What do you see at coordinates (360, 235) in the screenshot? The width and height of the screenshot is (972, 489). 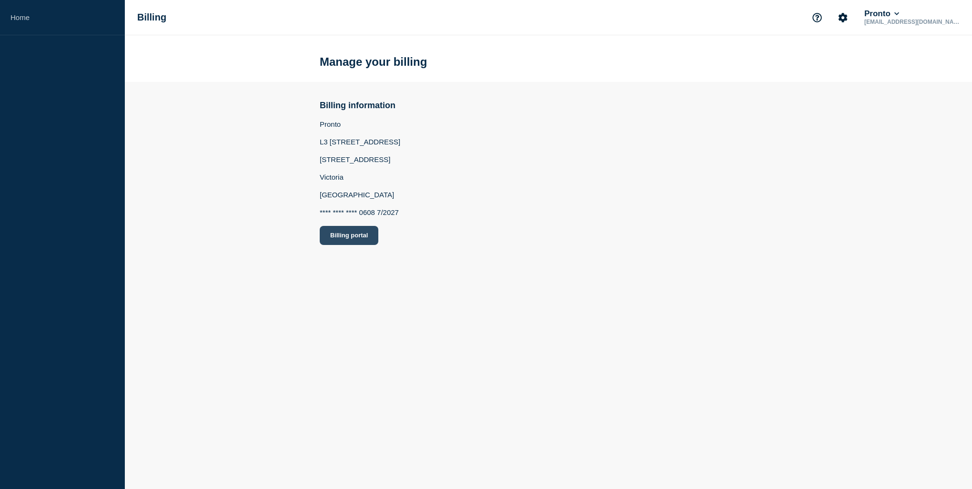 I see `a: Billing portal` at bounding box center [360, 235].